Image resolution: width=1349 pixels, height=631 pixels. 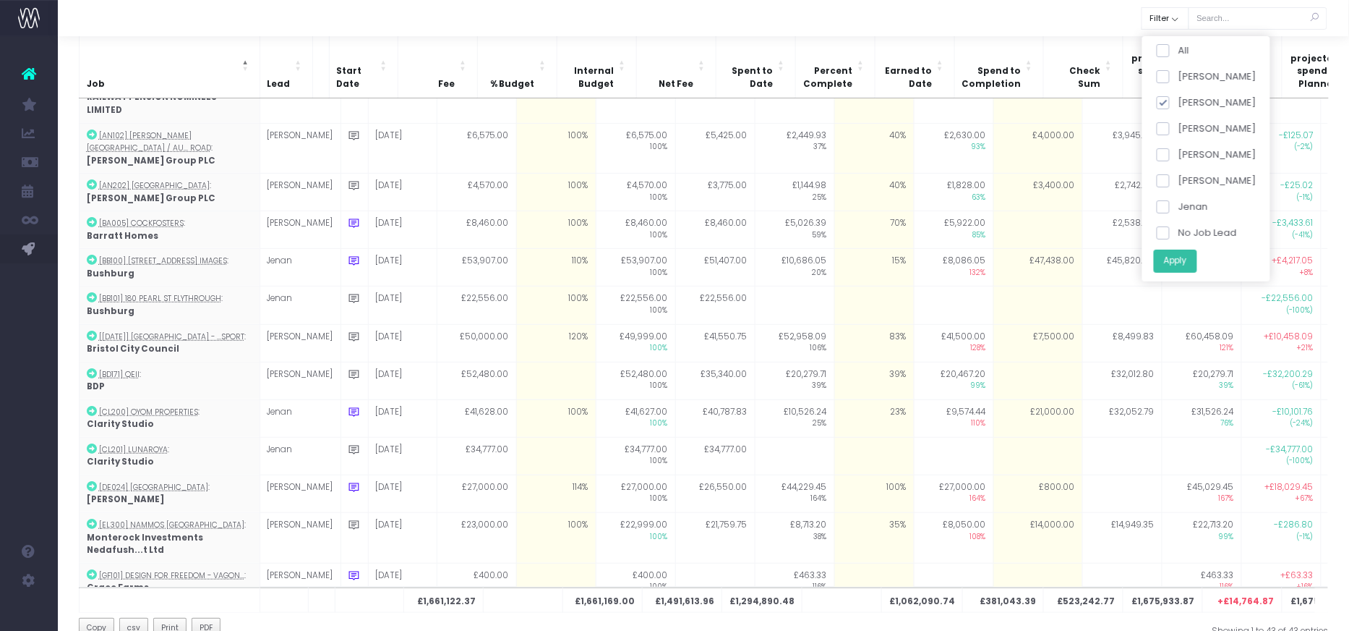 What do you see at coordinates (603, 599) in the screenshot?
I see `th: £1,661,169.00` at bounding box center [603, 599].